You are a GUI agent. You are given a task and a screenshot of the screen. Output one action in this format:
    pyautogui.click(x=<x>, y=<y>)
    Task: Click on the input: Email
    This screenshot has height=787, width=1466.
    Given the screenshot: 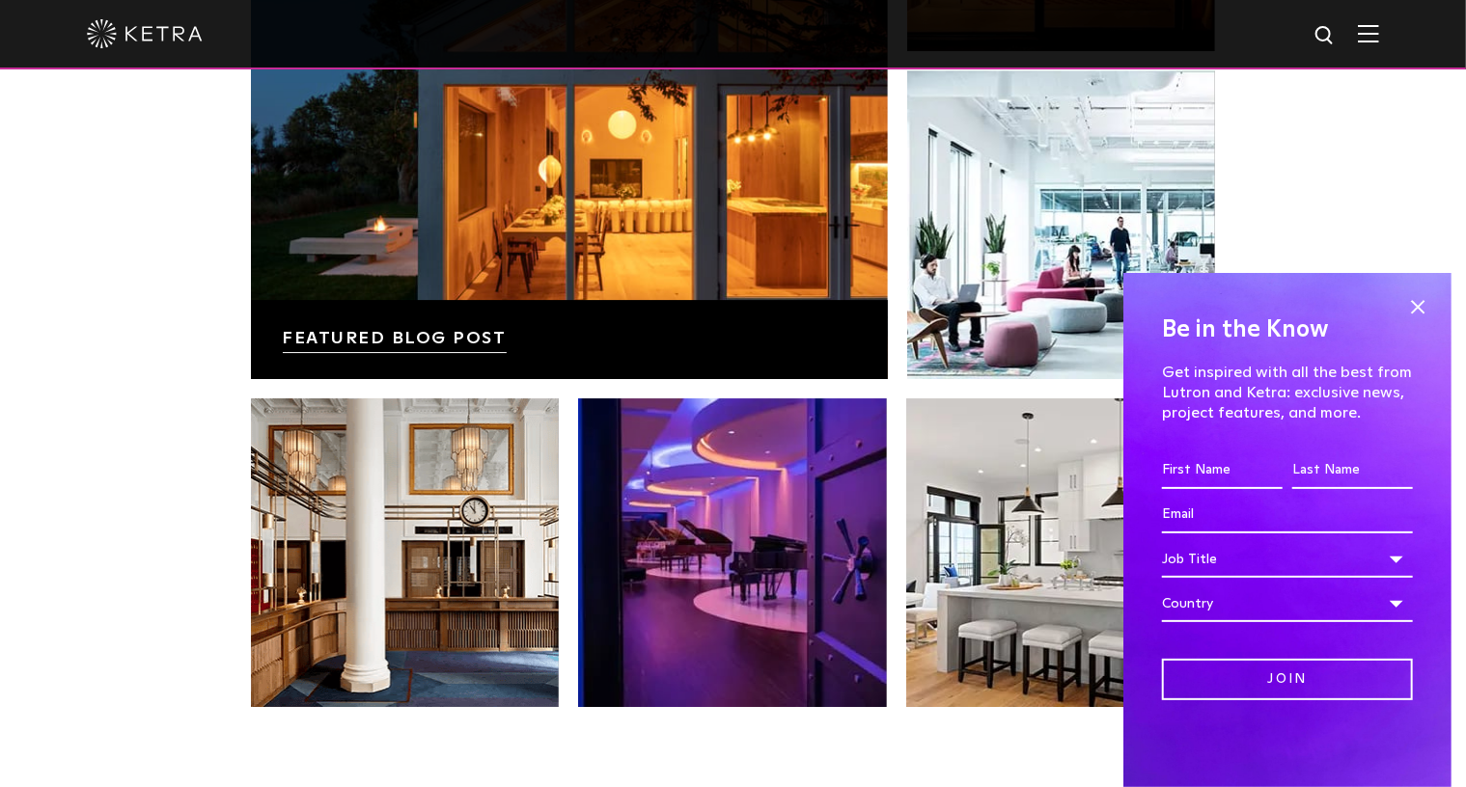 What is the action you would take?
    pyautogui.click(x=1287, y=515)
    